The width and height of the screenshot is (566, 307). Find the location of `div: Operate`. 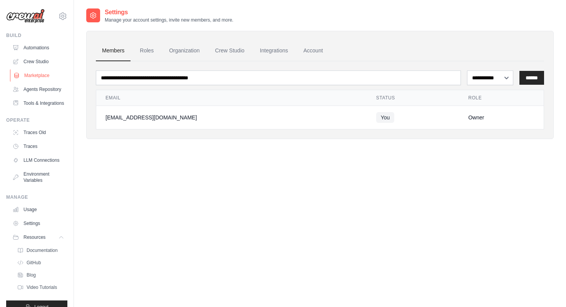

div: Operate is located at coordinates (37, 120).